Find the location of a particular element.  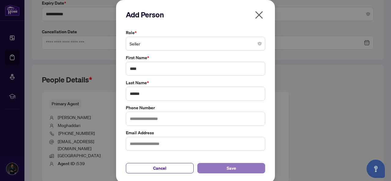

label: Role is located at coordinates (196, 33).